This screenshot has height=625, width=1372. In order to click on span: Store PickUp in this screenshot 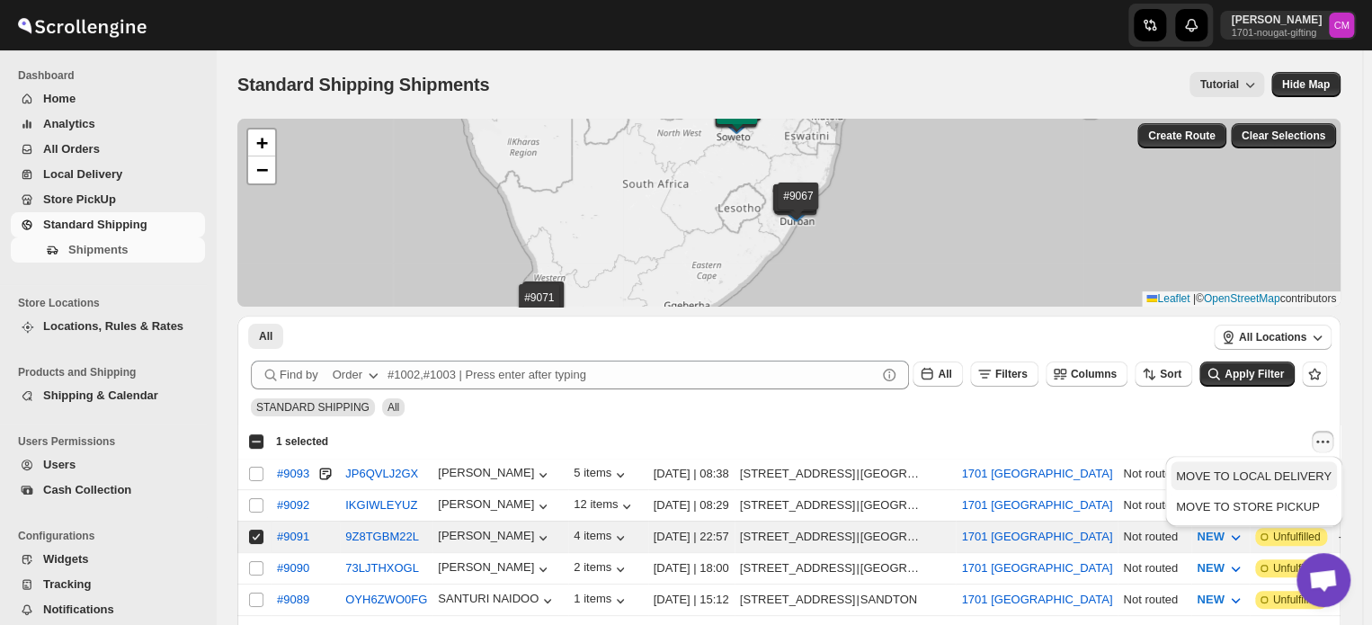, I will do `click(79, 199)`.